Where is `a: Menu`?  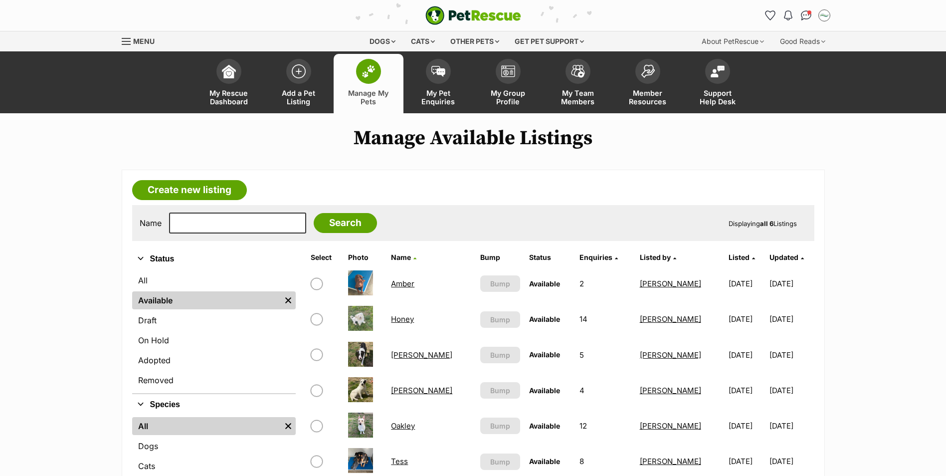
a: Menu is located at coordinates (142, 40).